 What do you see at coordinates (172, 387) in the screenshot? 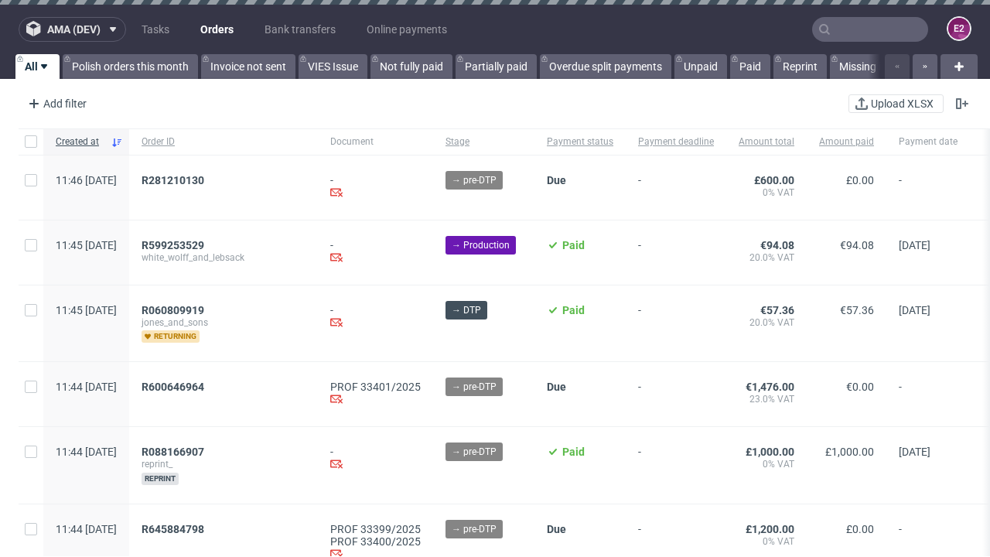
I see `span: R600646964` at bounding box center [172, 387].